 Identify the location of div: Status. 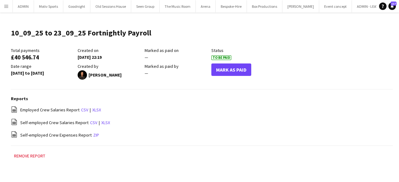
(243, 50).